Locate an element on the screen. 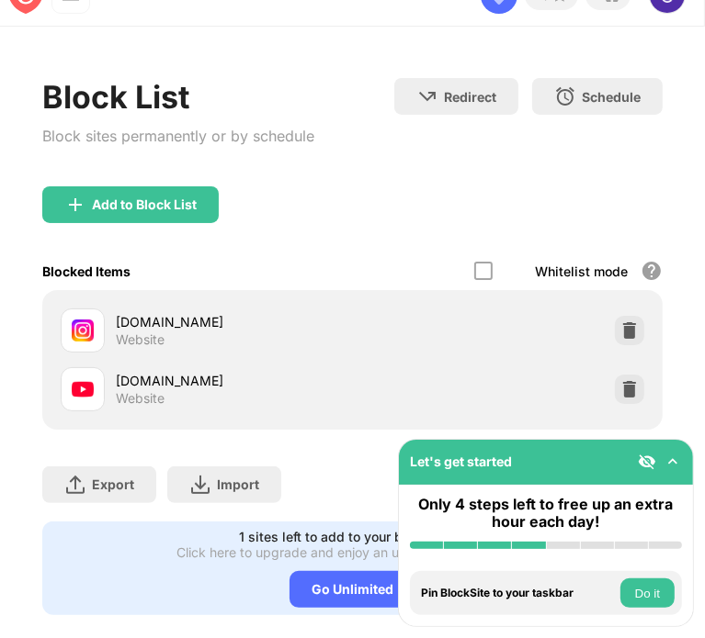 The image size is (705, 638). div: Go Unlimited is located at coordinates (352, 590).